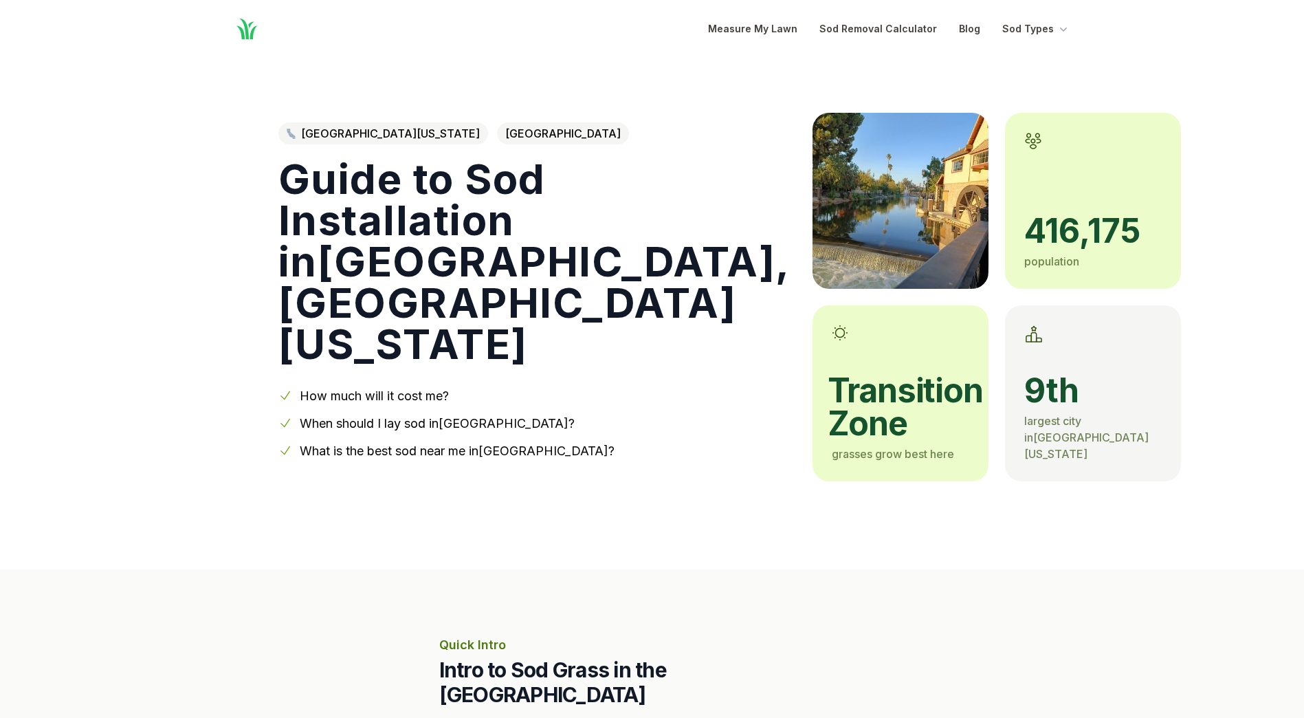  Describe the element at coordinates (652, 645) in the screenshot. I see `p: Quick Intro` at that location.